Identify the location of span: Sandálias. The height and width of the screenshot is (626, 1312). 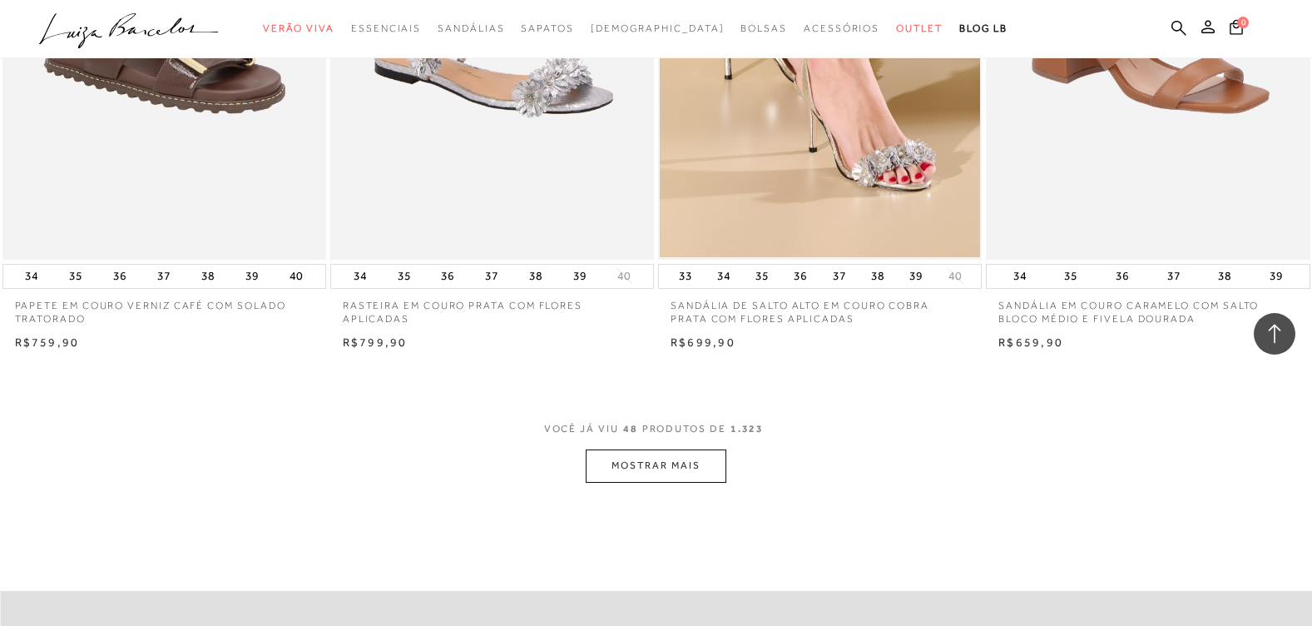
(471, 28).